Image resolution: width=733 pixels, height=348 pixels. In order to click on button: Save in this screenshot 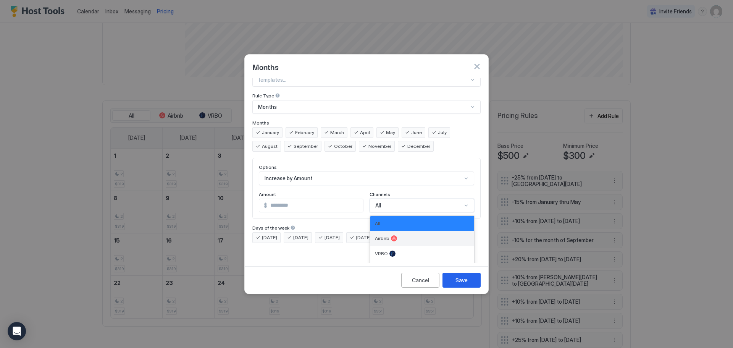, I will do `click(461, 280)`.